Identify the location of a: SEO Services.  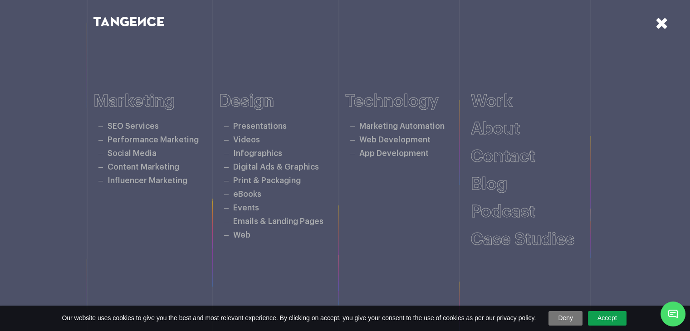
(133, 126).